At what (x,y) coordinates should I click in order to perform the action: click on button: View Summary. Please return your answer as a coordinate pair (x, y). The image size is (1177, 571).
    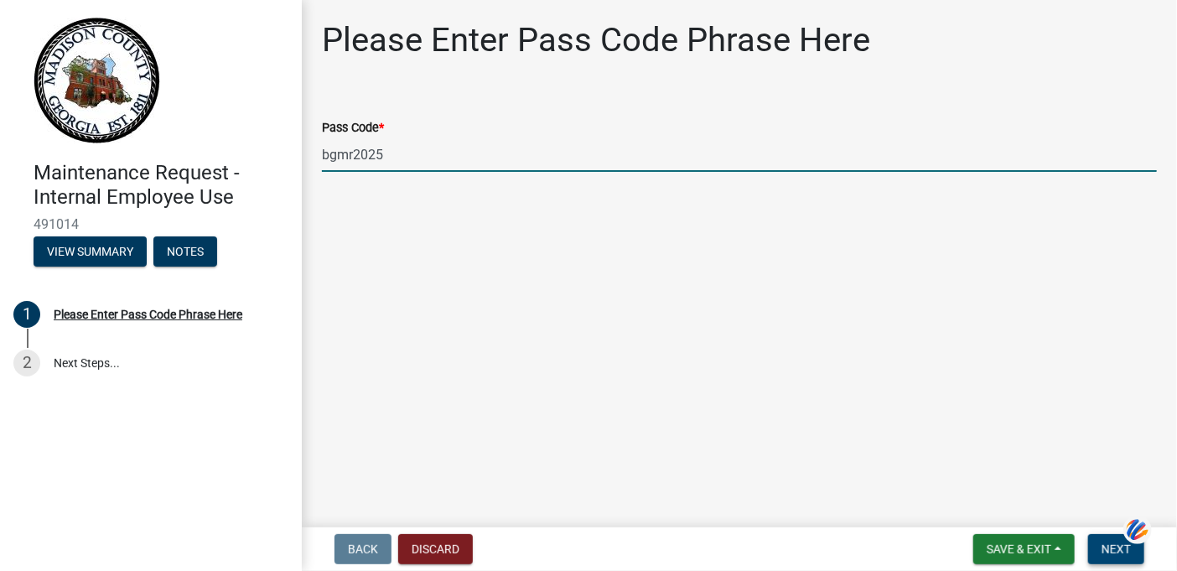
    Looking at the image, I should click on (90, 251).